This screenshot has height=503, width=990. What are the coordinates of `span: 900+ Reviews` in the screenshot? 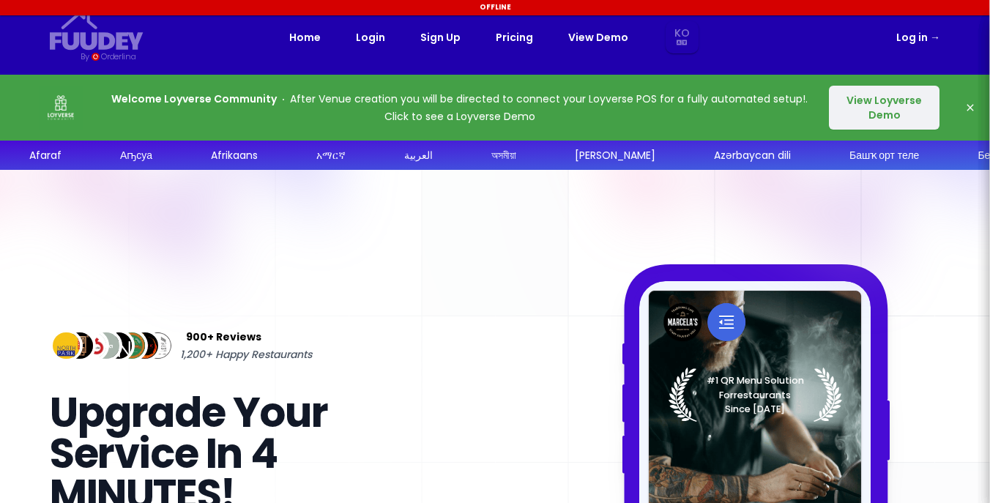 It's located at (223, 337).